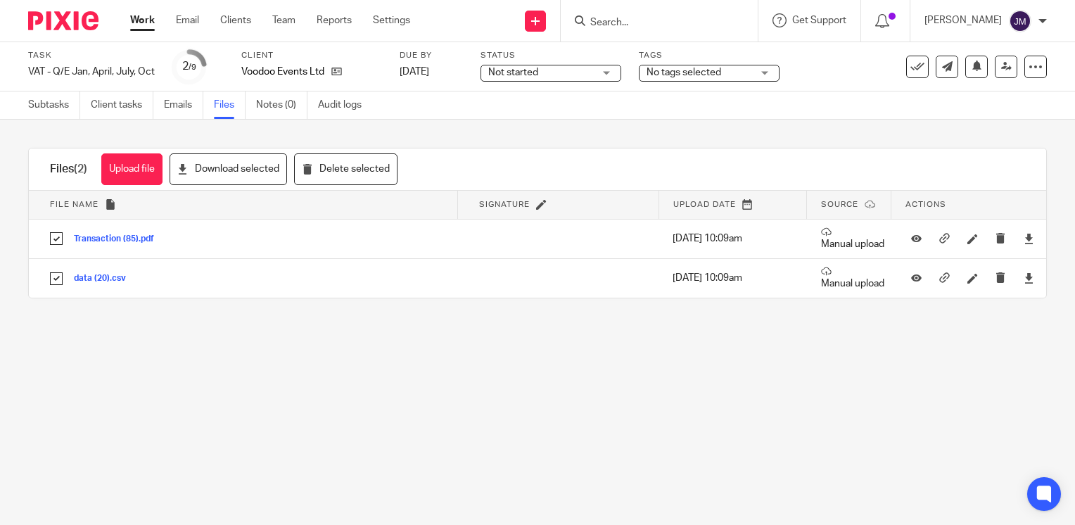 The width and height of the screenshot is (1075, 525). Describe the element at coordinates (187, 20) in the screenshot. I see `a: Email` at that location.